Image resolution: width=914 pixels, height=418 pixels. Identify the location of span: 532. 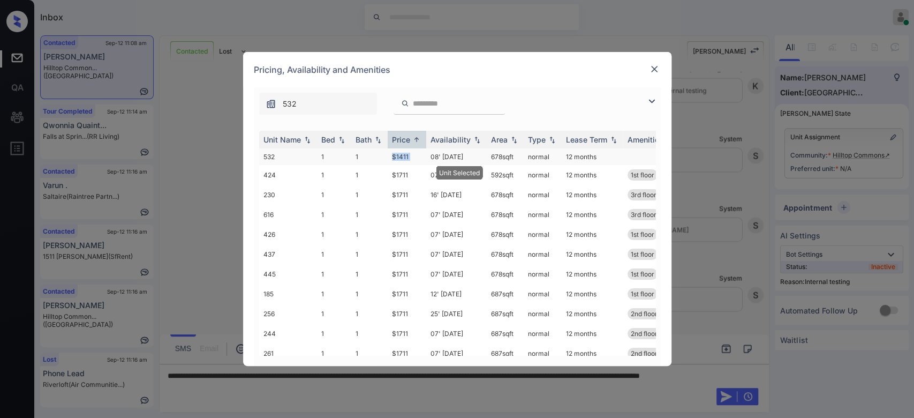
(290, 104).